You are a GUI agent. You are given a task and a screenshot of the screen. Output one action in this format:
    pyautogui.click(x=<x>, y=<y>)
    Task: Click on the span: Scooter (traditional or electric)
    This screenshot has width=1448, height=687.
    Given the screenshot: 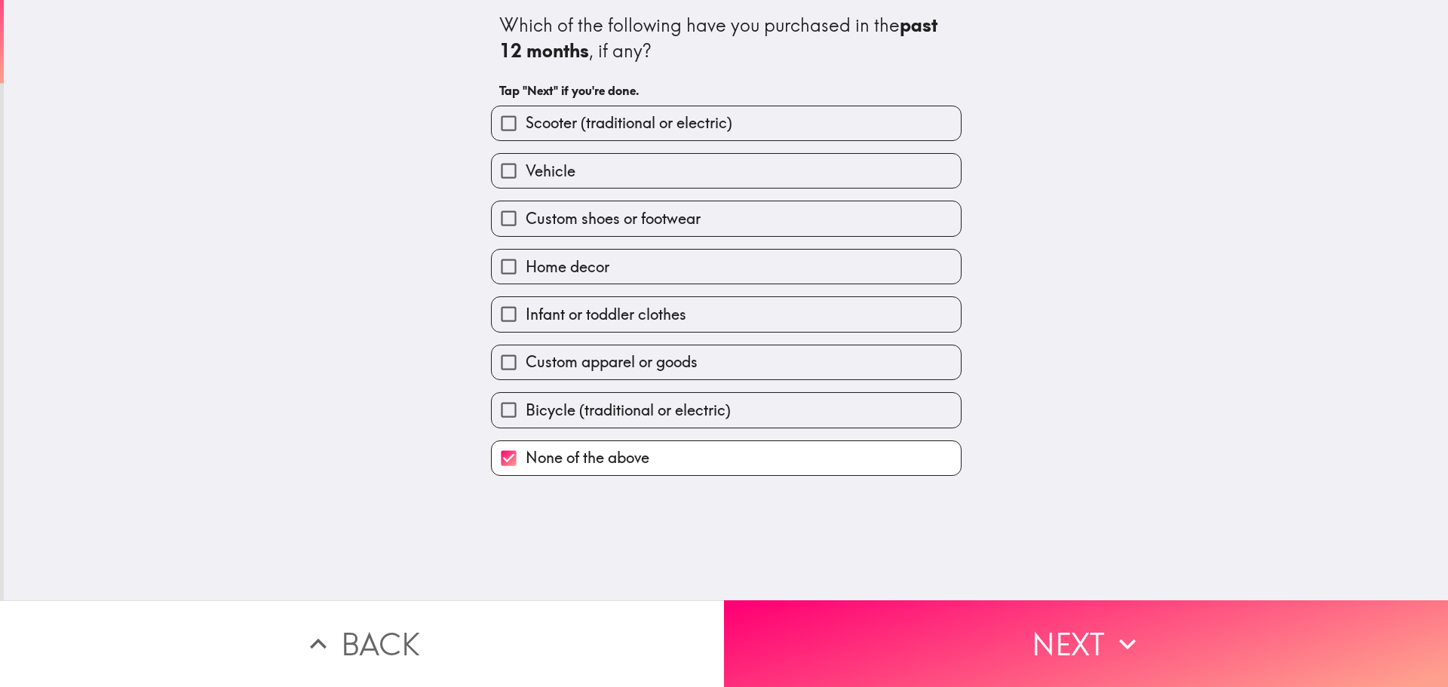 What is the action you would take?
    pyautogui.click(x=629, y=123)
    